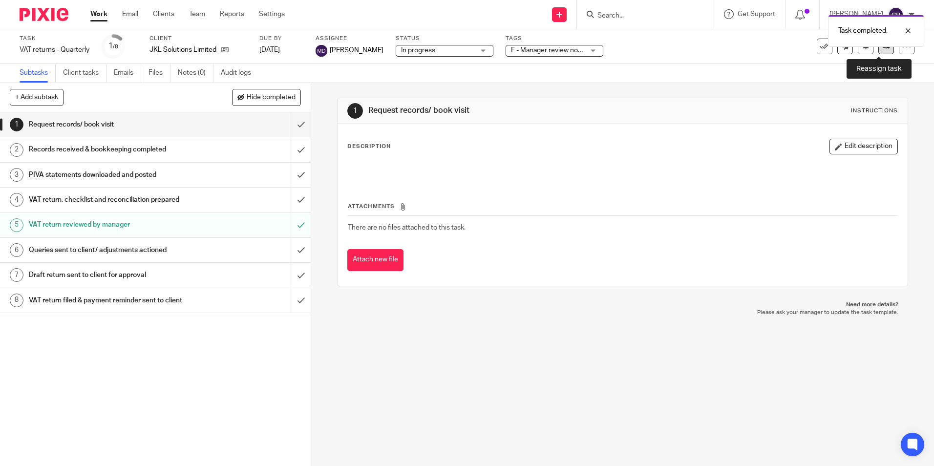 The height and width of the screenshot is (466, 934). Describe the element at coordinates (281, 39) in the screenshot. I see `label: Due by` at that location.